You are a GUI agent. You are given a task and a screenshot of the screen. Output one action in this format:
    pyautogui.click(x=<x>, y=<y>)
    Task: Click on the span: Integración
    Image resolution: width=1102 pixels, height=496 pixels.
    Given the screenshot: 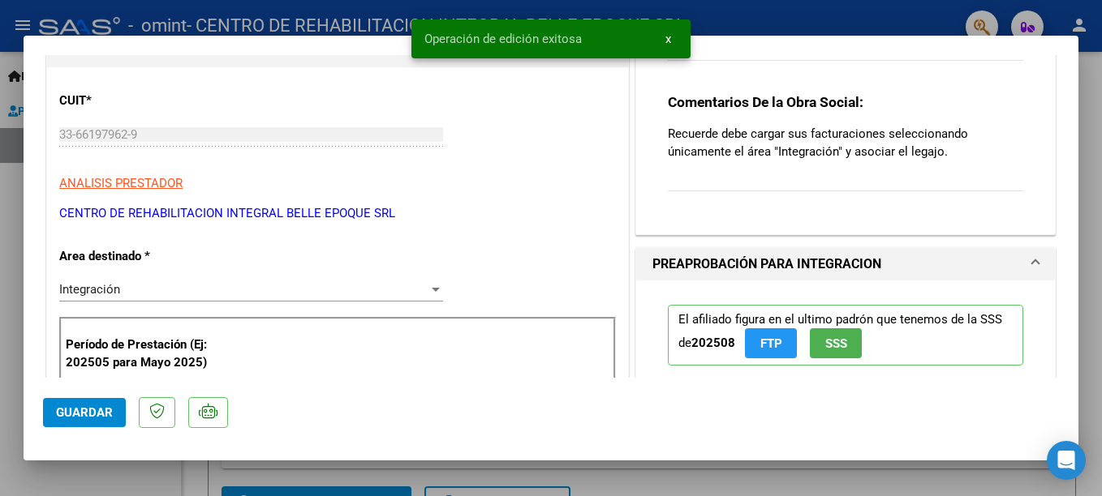 What is the action you would take?
    pyautogui.click(x=89, y=290)
    